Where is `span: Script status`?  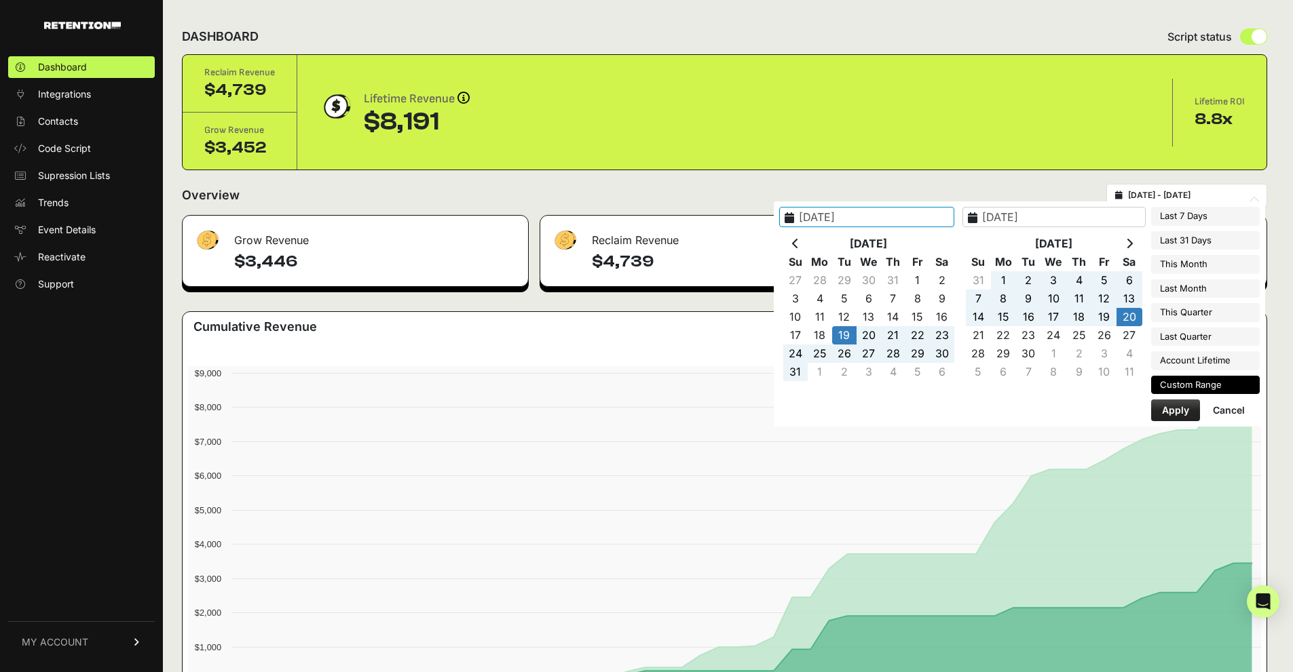 span: Script status is located at coordinates (1199, 37).